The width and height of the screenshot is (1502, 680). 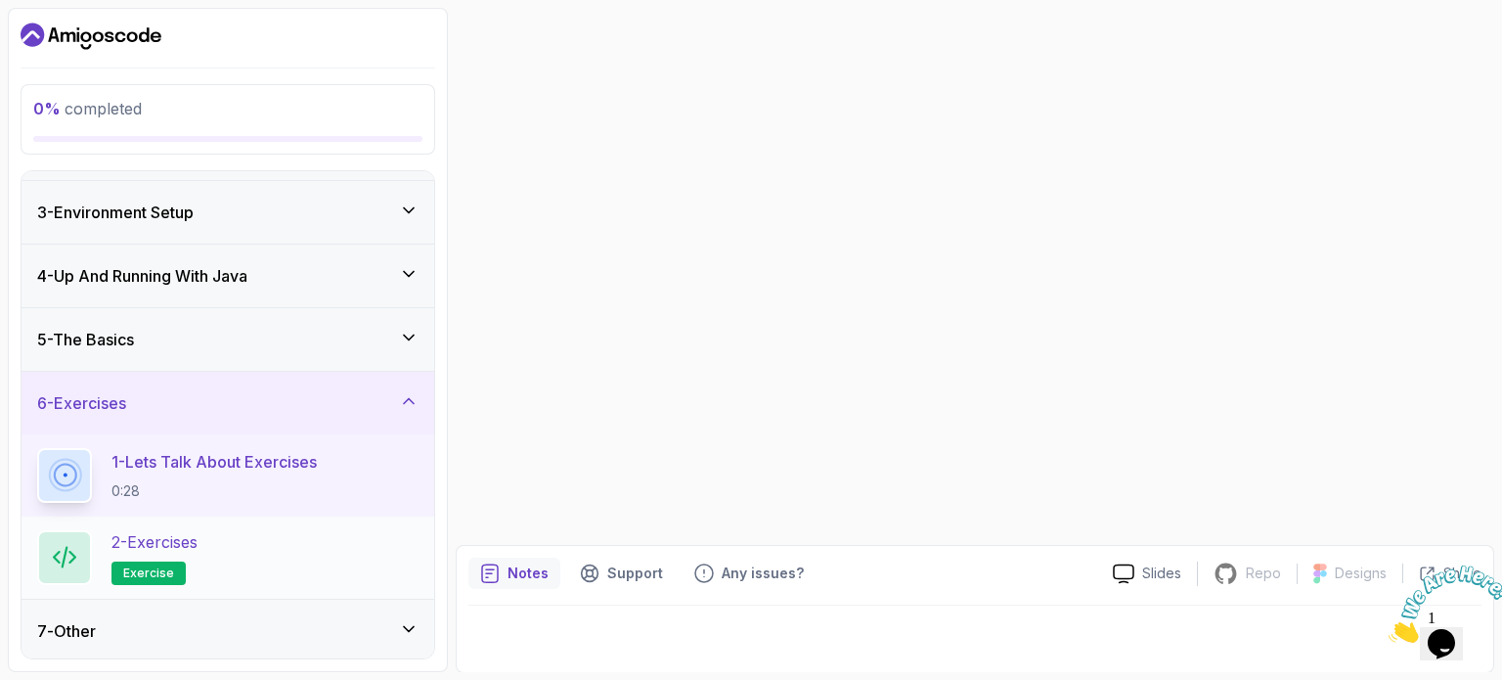 What do you see at coordinates (149, 573) in the screenshot?
I see `span: exercise` at bounding box center [149, 573].